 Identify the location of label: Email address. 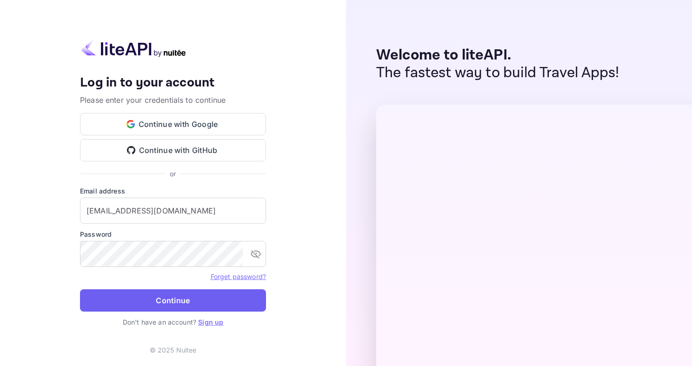
(173, 191).